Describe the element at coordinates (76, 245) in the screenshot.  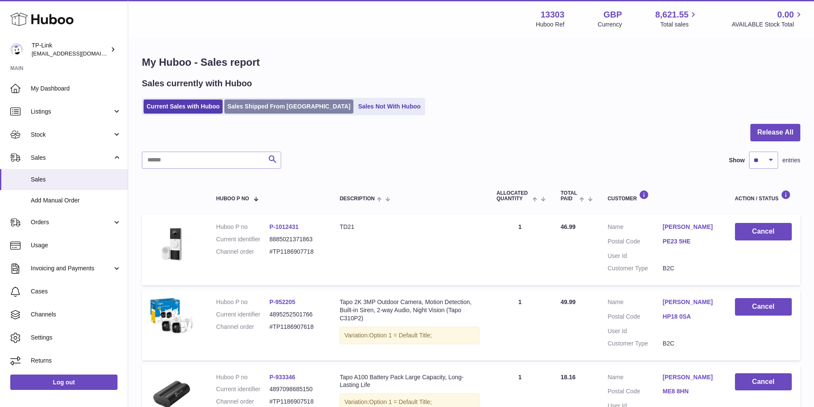
I see `span: Usage` at that location.